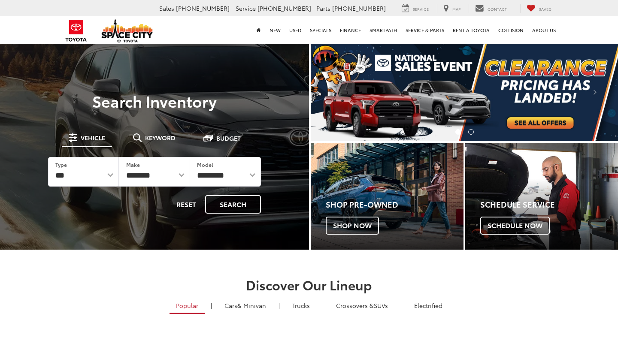 The image size is (618, 338). What do you see at coordinates (383, 30) in the screenshot?
I see `a: SmartPath` at bounding box center [383, 30].